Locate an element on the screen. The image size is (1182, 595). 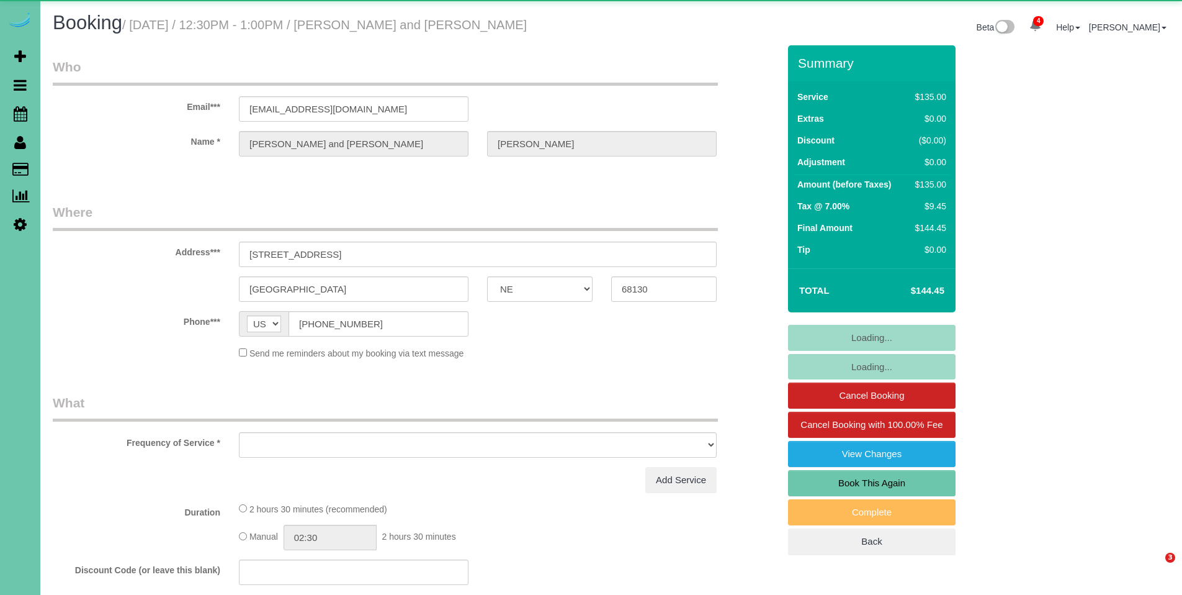
a: Cancel Booking is located at coordinates (872, 395).